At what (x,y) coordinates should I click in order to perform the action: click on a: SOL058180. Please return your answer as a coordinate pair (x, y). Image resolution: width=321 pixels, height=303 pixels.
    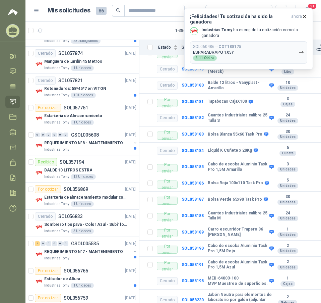
    Looking at the image, I should click on (193, 85).